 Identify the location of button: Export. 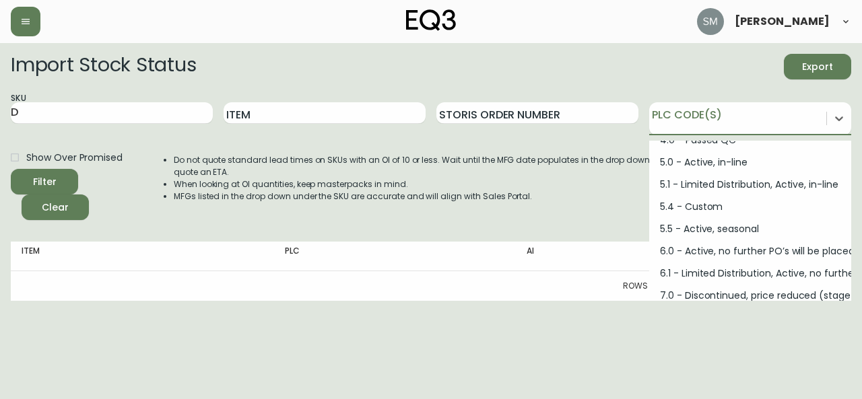
(818, 67).